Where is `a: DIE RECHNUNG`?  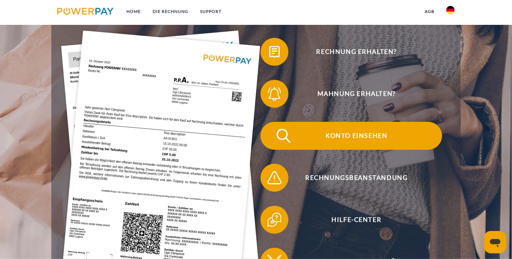
a: DIE RECHNUNG is located at coordinates (171, 12).